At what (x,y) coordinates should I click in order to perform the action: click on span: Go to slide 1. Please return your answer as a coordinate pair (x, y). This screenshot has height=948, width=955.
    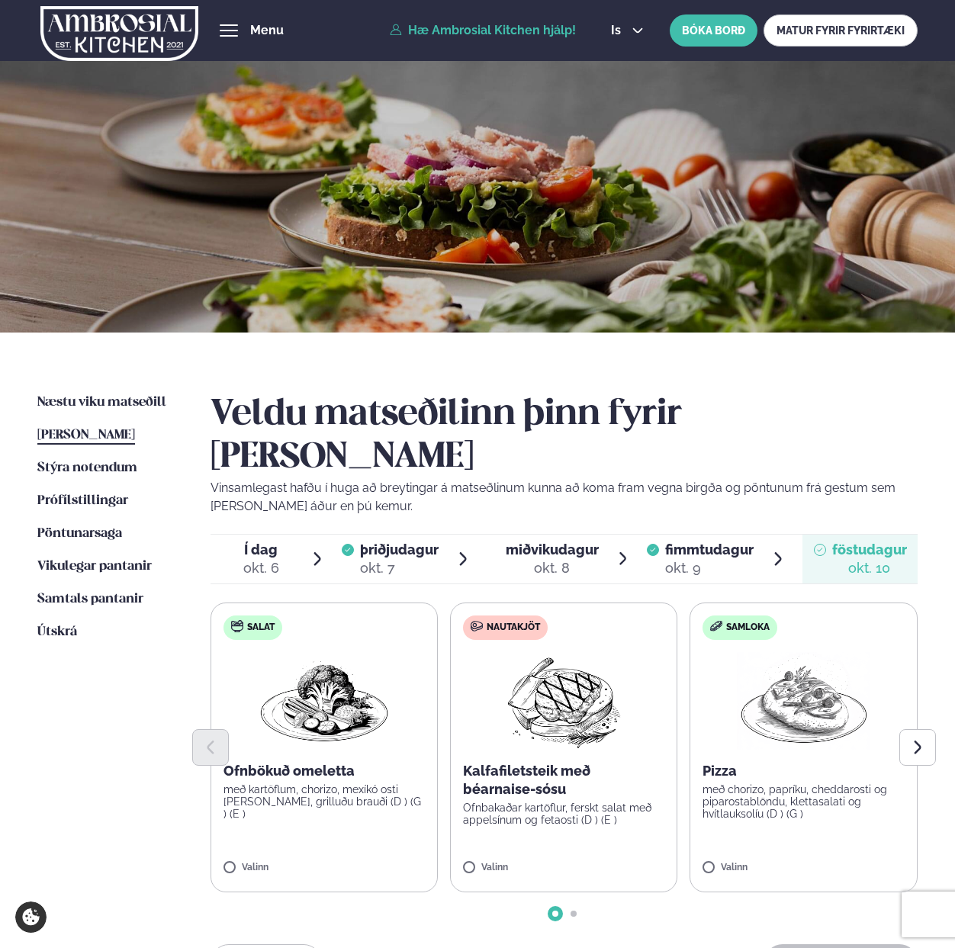
    Looking at the image, I should click on (555, 914).